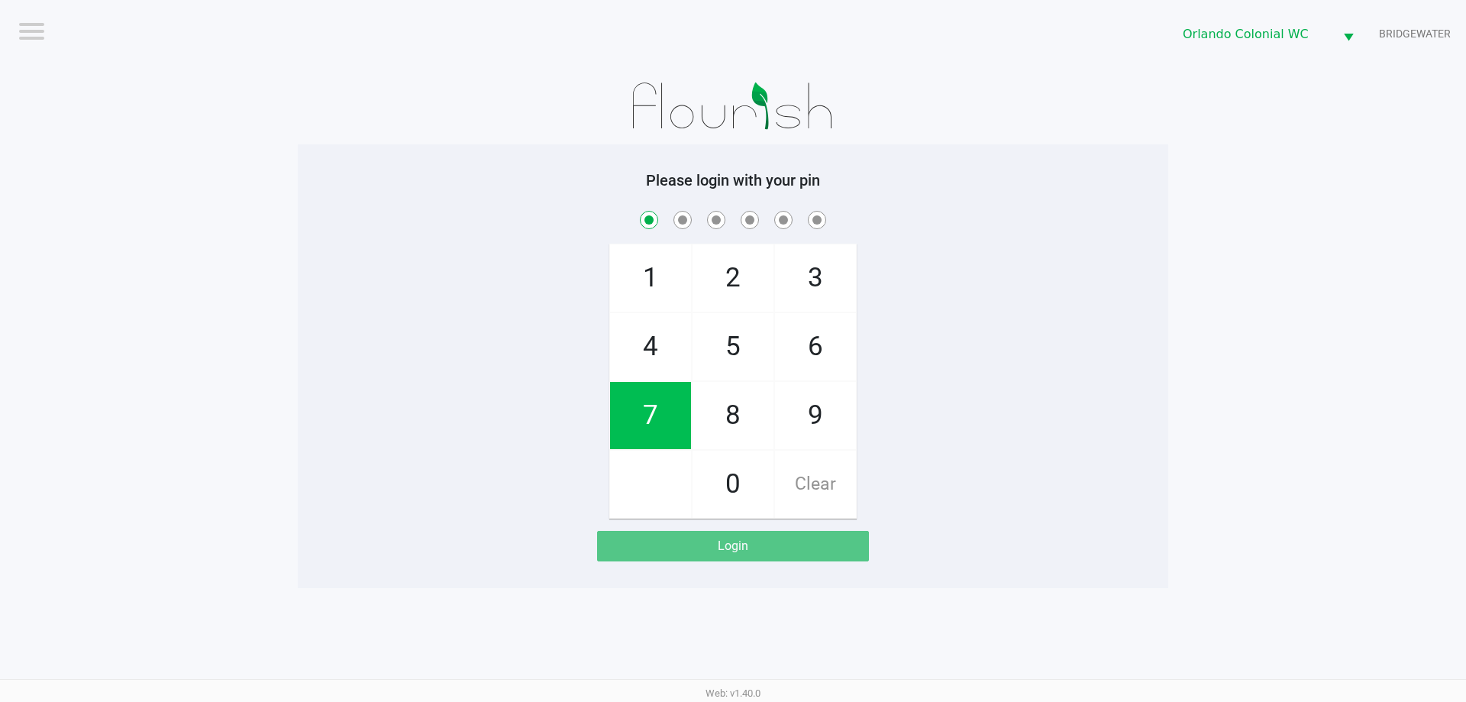 Image resolution: width=1466 pixels, height=702 pixels. What do you see at coordinates (733, 278) in the screenshot?
I see `span: 2` at bounding box center [733, 278].